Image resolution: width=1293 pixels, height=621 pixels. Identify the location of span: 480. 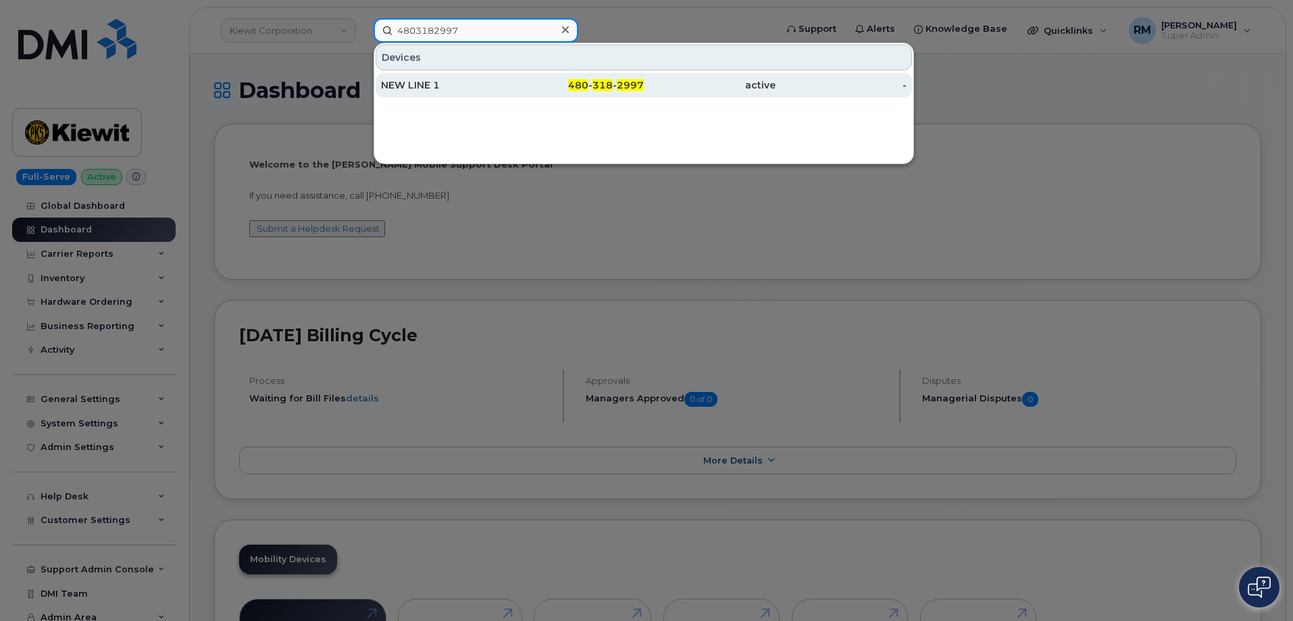
(578, 85).